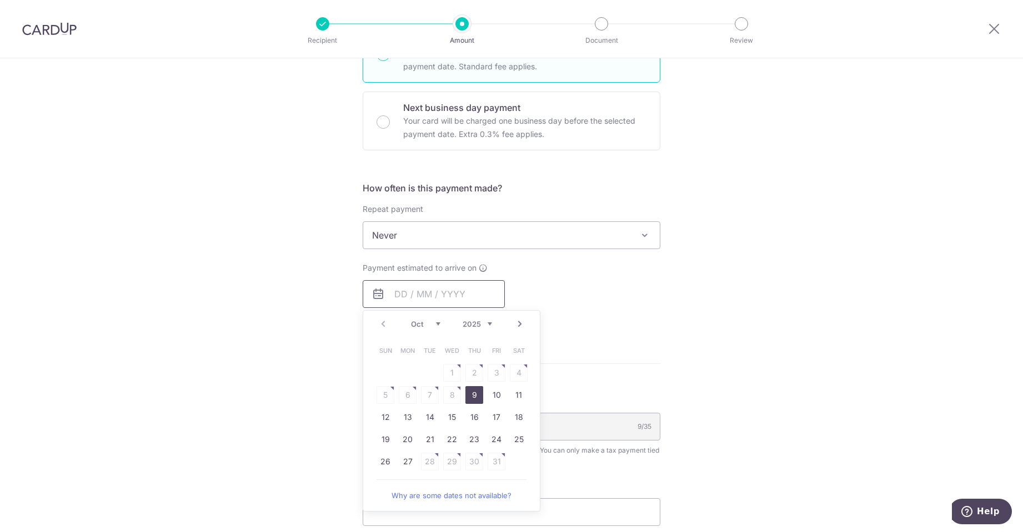 Image resolution: width=1023 pixels, height=532 pixels. I want to click on a: 19, so click(385, 440).